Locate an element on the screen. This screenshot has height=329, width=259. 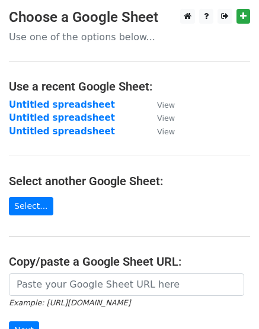
h4: Copy/paste a Google Sheet URL: is located at coordinates (129, 262).